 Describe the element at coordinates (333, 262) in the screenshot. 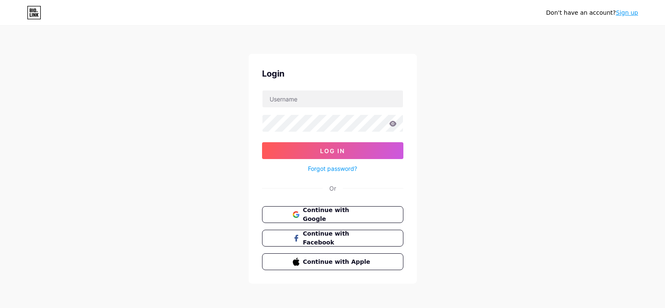

I see `button: Continue with Apple` at that location.